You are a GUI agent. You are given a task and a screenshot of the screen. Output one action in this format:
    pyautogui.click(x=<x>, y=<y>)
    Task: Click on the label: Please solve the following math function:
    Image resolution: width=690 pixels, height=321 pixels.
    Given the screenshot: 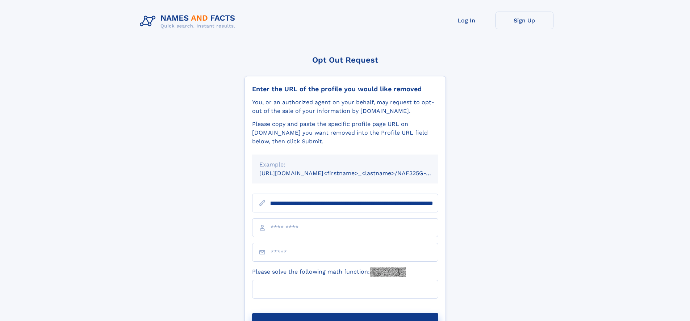 What is the action you would take?
    pyautogui.click(x=329, y=272)
    